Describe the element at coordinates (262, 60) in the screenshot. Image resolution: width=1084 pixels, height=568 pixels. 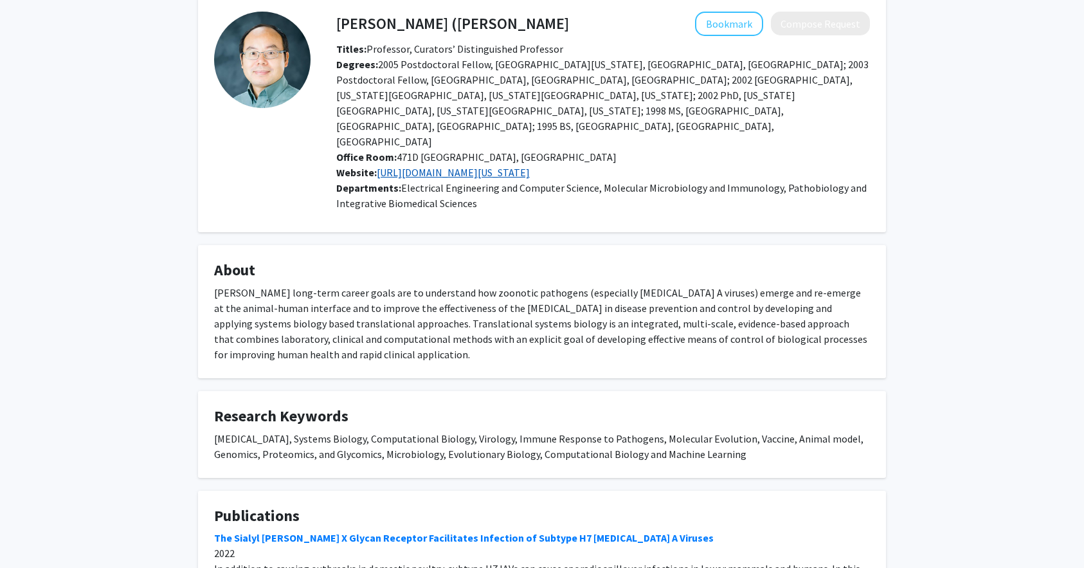
I see `img: Profile Picture` at that location.